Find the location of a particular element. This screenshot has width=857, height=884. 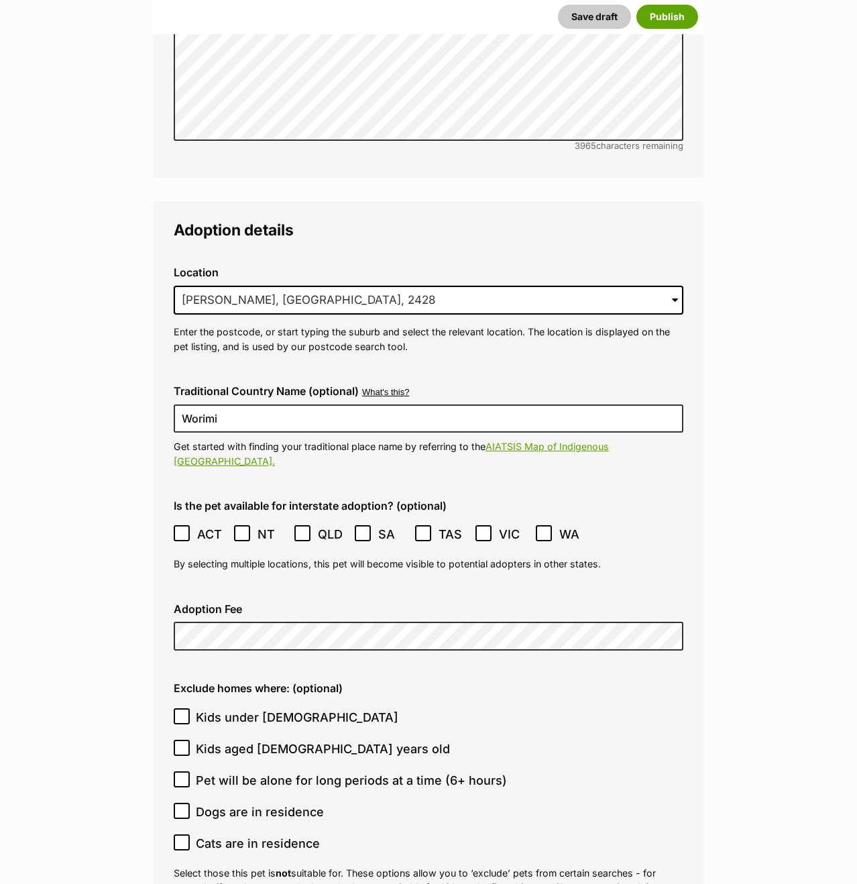

input: Enter suburb or postcode is located at coordinates (429, 300).